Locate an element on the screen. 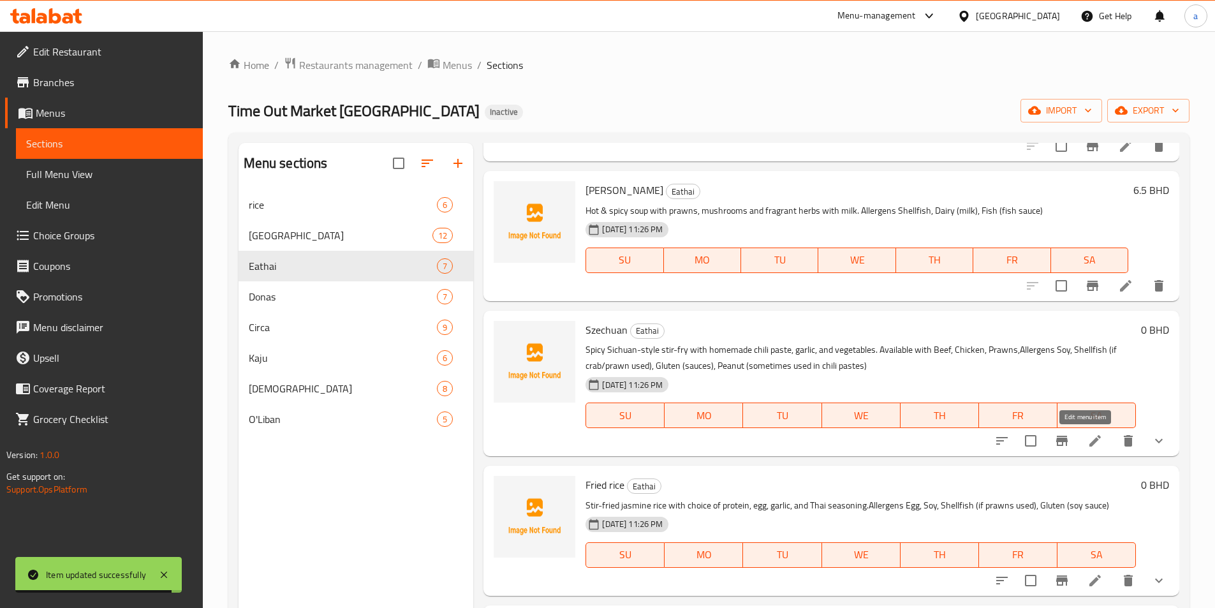  span: Choice Groups is located at coordinates (113, 235).